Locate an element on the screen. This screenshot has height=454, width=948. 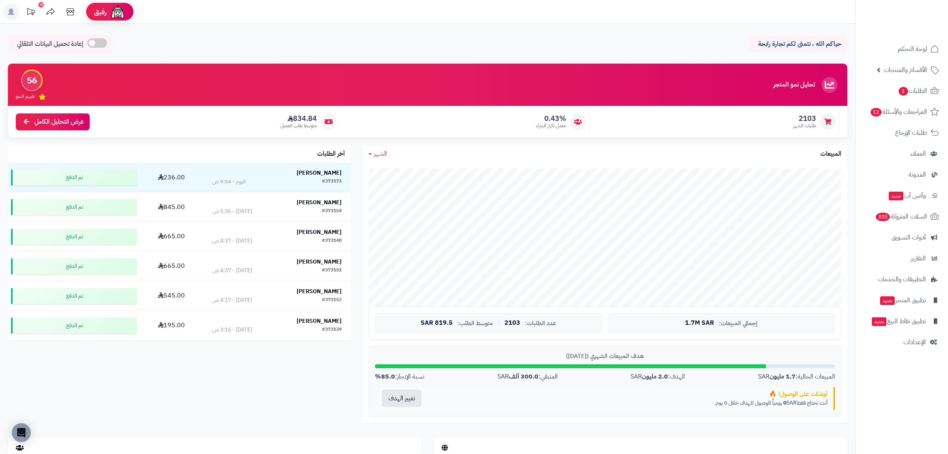
span: معدل تكرار الشراء is located at coordinates (551, 126).